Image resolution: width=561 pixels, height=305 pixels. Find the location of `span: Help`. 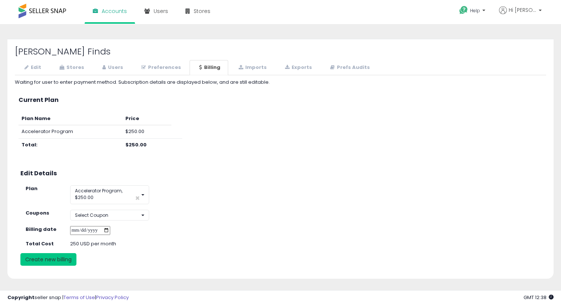

span: Help is located at coordinates (475, 10).